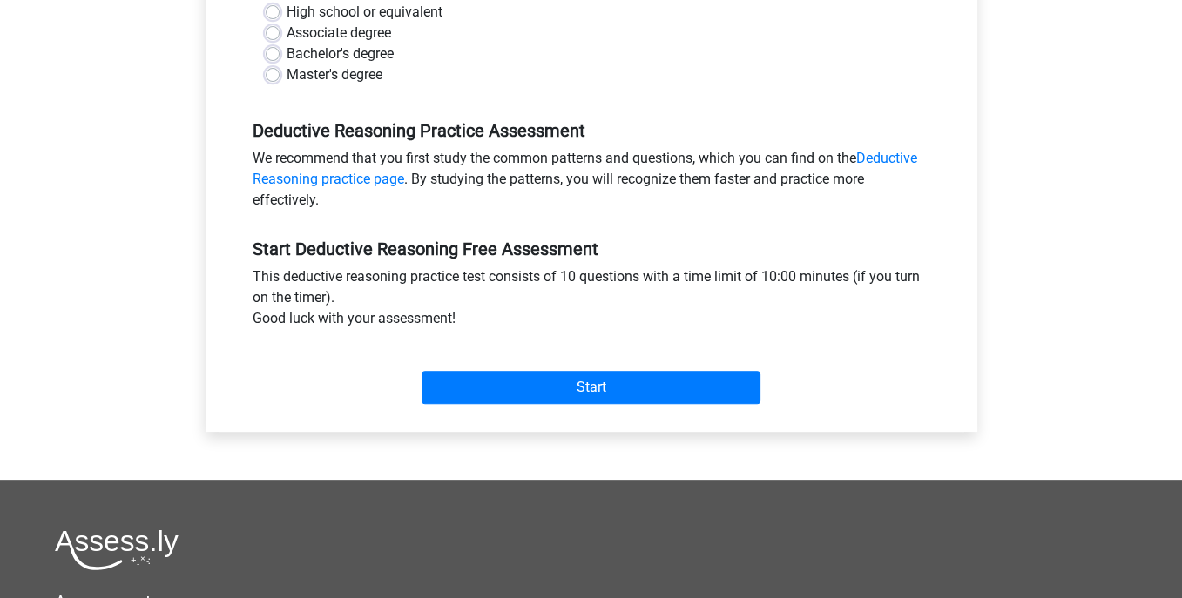 The height and width of the screenshot is (598, 1182). What do you see at coordinates (117, 550) in the screenshot?
I see `img: Assessly logo` at bounding box center [117, 550].